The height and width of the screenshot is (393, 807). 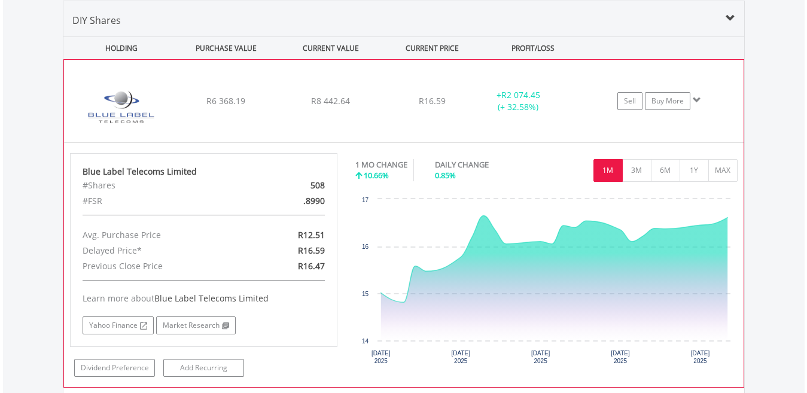 I want to click on div: DAILY CHANGE, so click(x=483, y=165).